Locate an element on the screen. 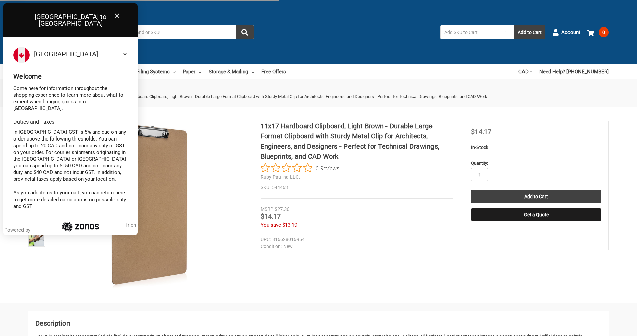 The image size is (637, 336). span: Ruby Paulina LLC. is located at coordinates (280, 177).